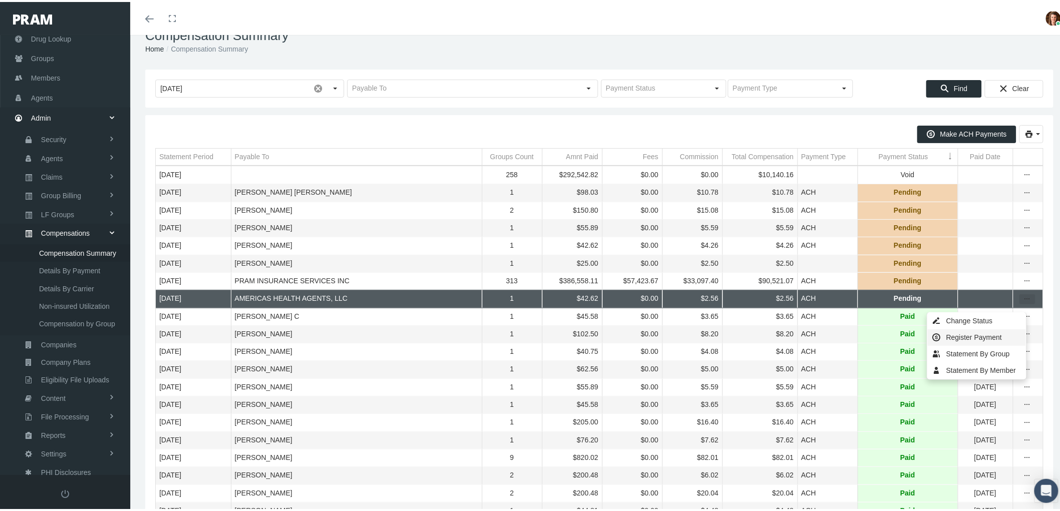  Describe the element at coordinates (46, 76) in the screenshot. I see `span: Members` at that location.